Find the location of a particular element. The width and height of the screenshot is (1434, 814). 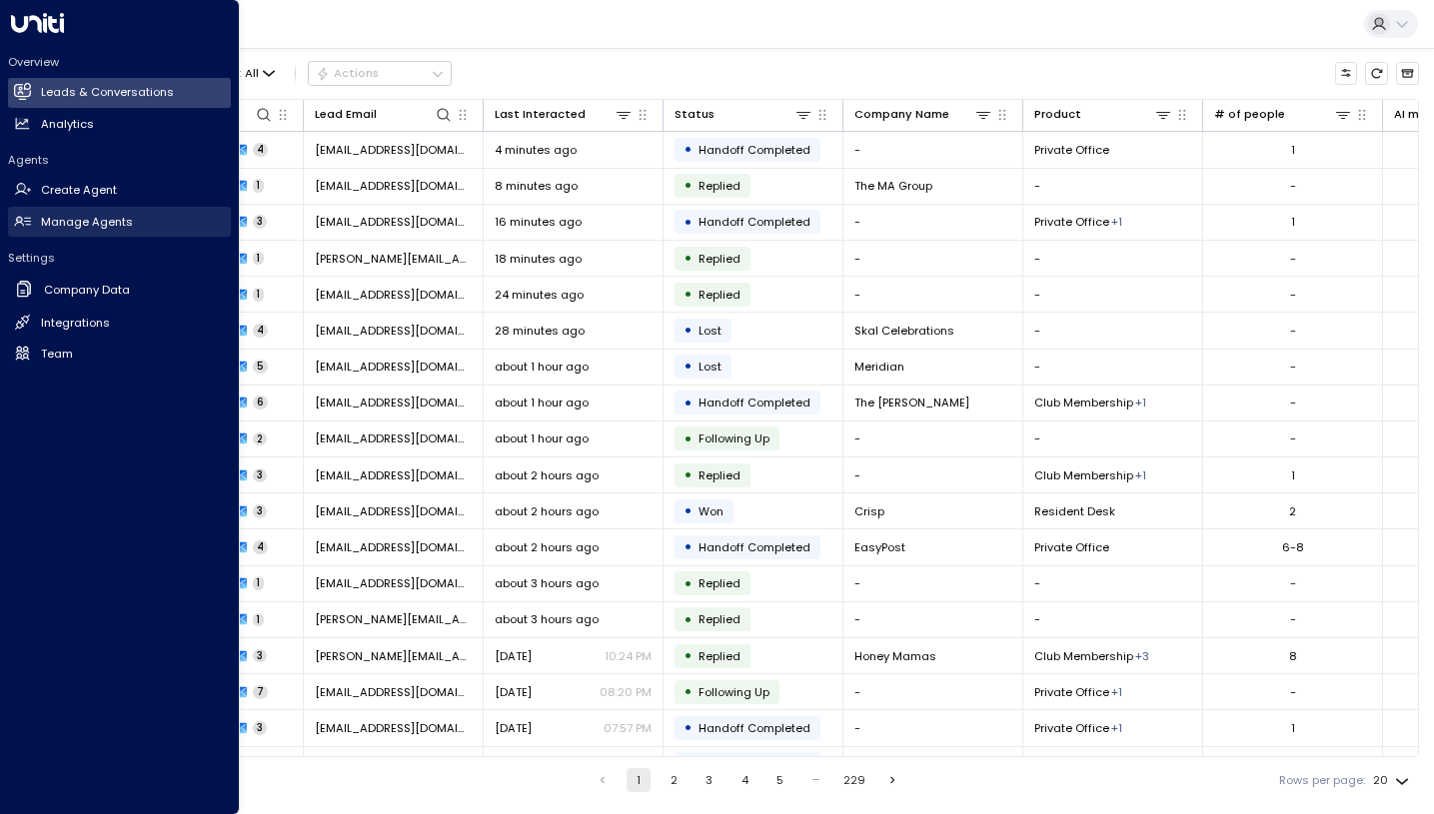

a: Analytics is located at coordinates (119, 124).